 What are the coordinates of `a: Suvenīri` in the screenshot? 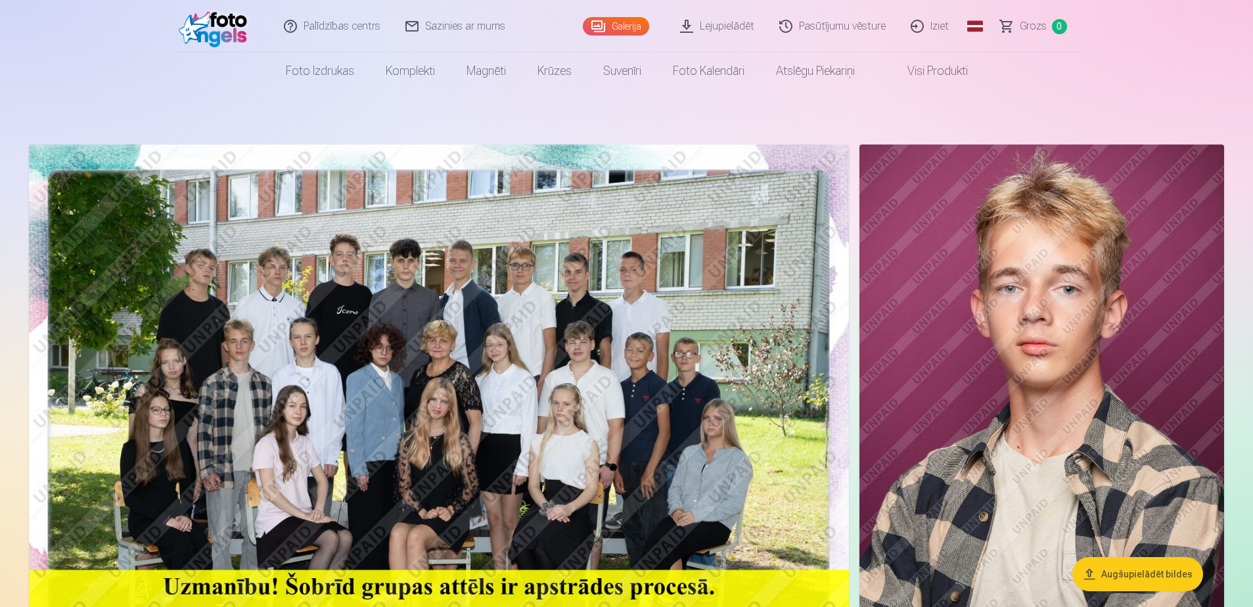 It's located at (622, 71).